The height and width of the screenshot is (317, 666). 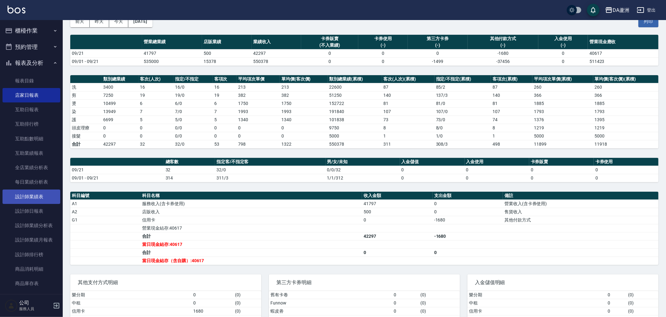 What do you see at coordinates (512, 79) in the screenshot?
I see `th: 客項次(累積)` at bounding box center [512, 79].